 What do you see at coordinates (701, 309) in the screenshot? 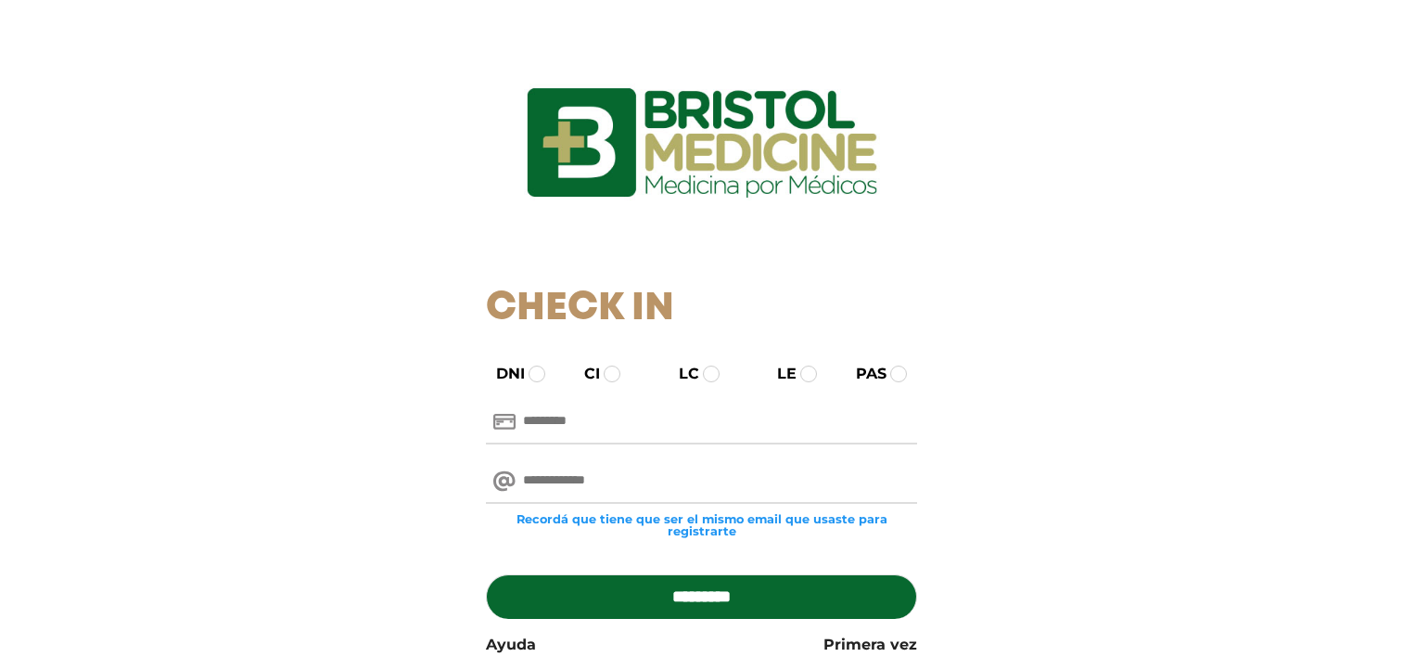
I see `h1: Check In` at bounding box center [701, 309].